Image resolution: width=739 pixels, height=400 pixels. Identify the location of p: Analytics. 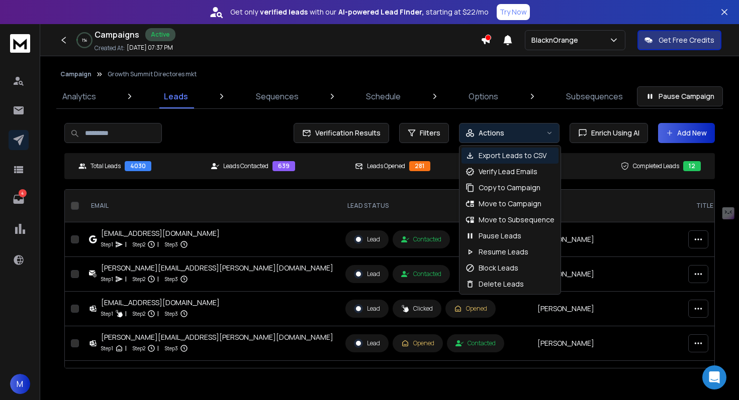
(79, 96).